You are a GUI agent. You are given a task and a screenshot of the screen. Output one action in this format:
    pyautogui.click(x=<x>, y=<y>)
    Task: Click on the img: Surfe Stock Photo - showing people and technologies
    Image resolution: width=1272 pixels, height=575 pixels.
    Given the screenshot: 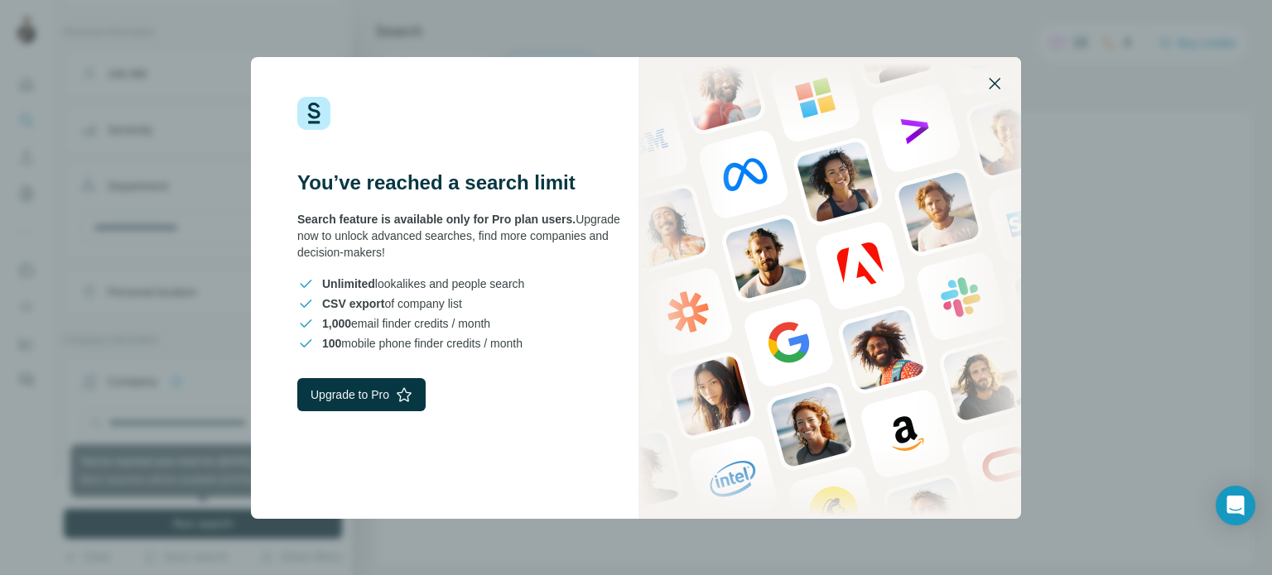 What is the action you would take?
    pyautogui.click(x=829, y=288)
    